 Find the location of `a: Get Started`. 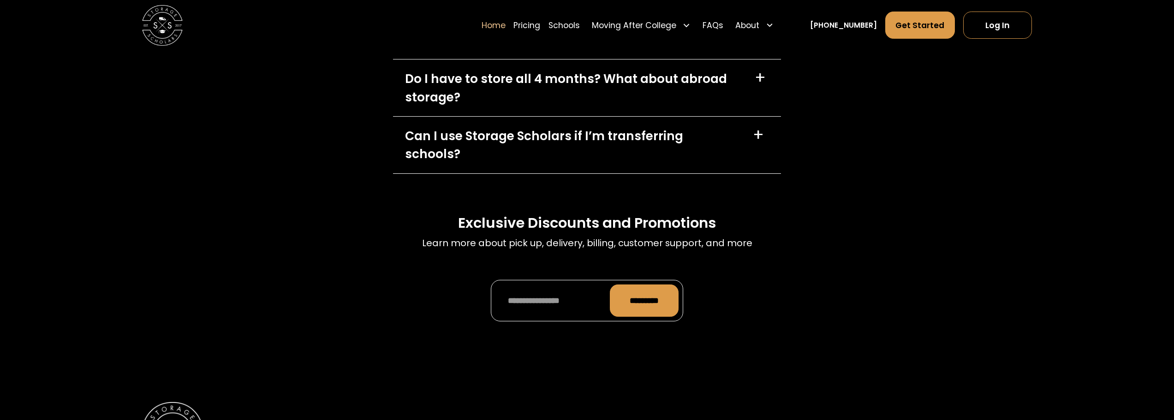

a: Get Started is located at coordinates (920, 25).